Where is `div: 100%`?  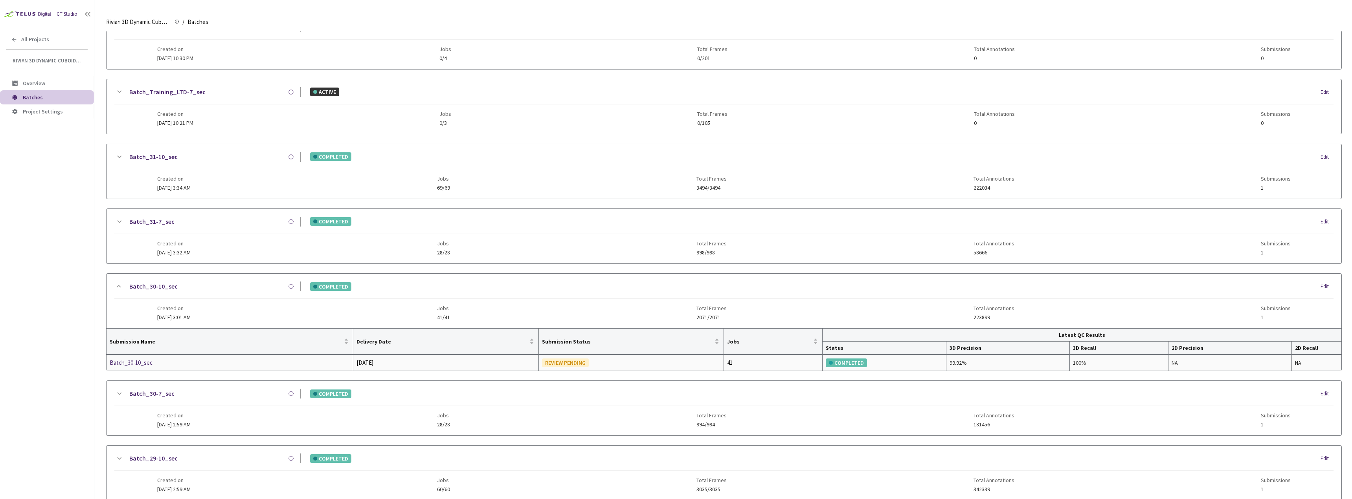 div: 100% is located at coordinates (1119, 363).